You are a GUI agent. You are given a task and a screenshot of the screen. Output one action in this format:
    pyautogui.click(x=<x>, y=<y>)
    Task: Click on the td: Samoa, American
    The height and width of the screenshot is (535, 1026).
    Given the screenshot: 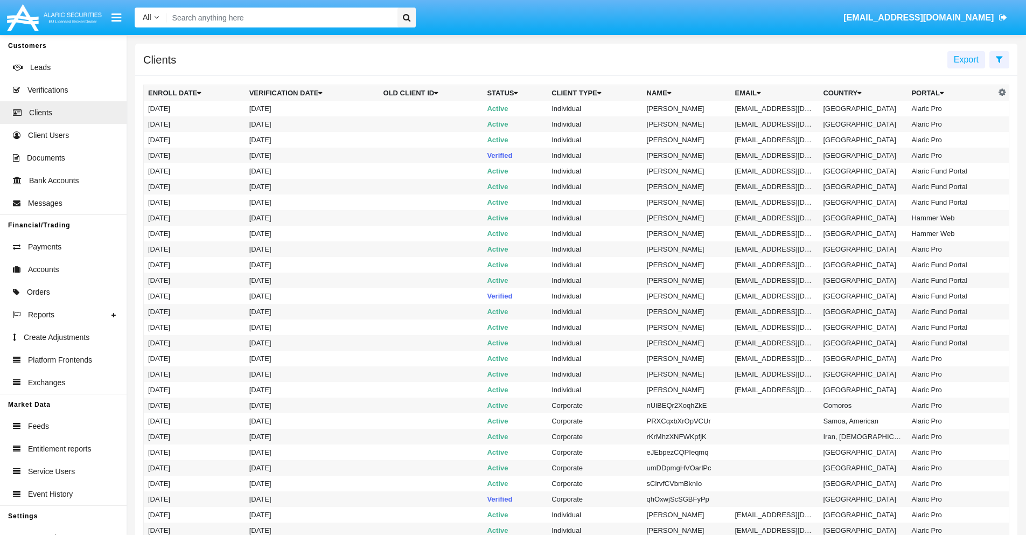 What is the action you would take?
    pyautogui.click(x=863, y=421)
    